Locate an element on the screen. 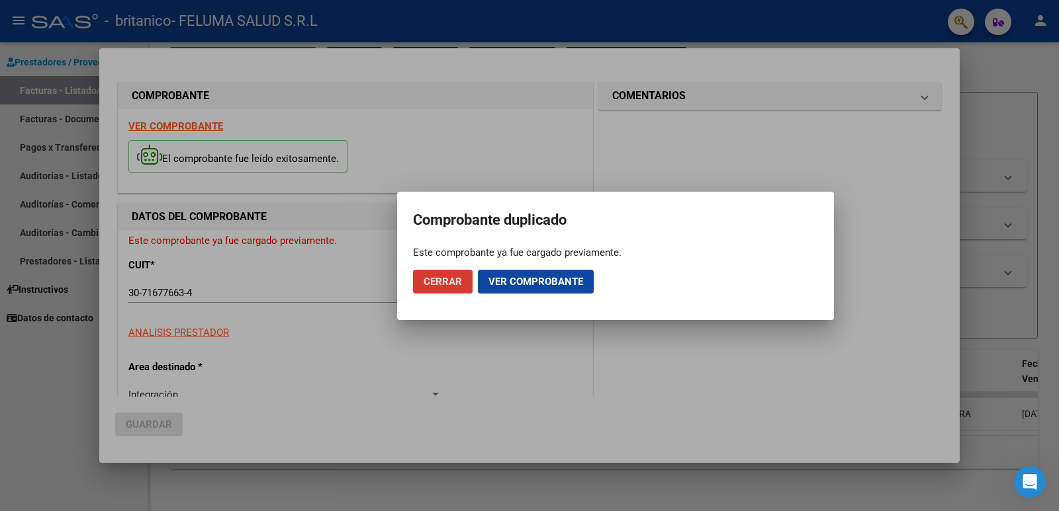 The width and height of the screenshot is (1059, 511). span: Cerrar is located at coordinates (443, 282).